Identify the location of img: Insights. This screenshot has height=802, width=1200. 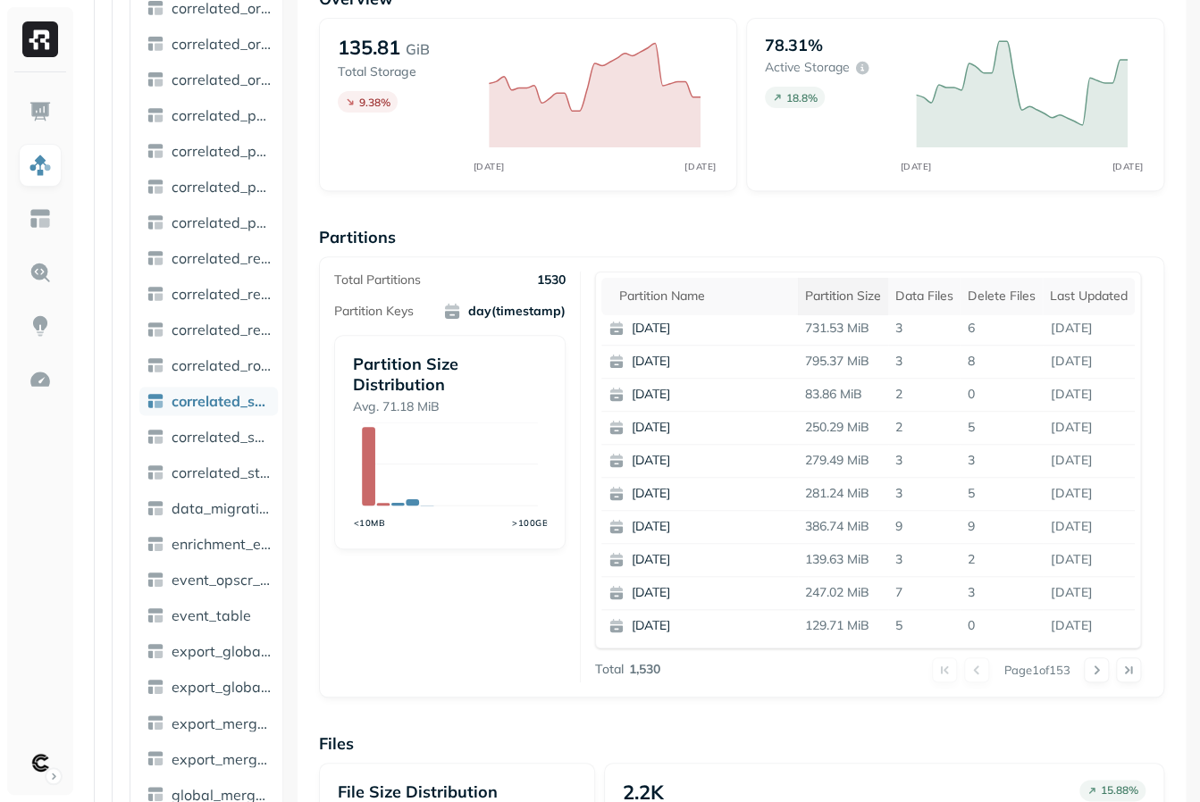
(40, 326).